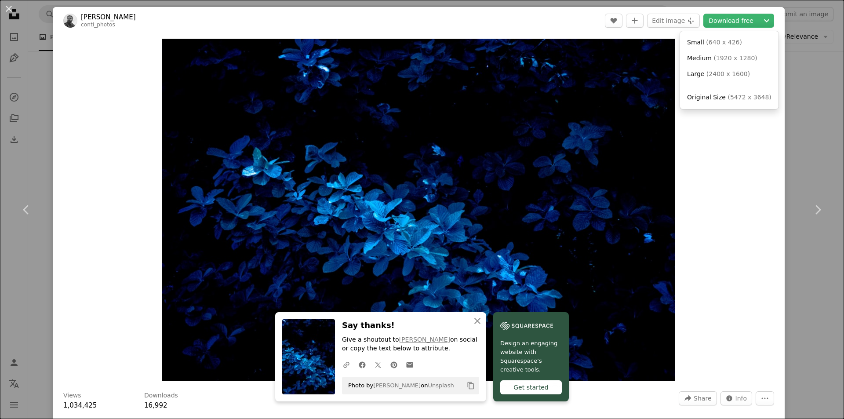  Describe the element at coordinates (729, 70) in the screenshot. I see `div: Choose download size` at that location.